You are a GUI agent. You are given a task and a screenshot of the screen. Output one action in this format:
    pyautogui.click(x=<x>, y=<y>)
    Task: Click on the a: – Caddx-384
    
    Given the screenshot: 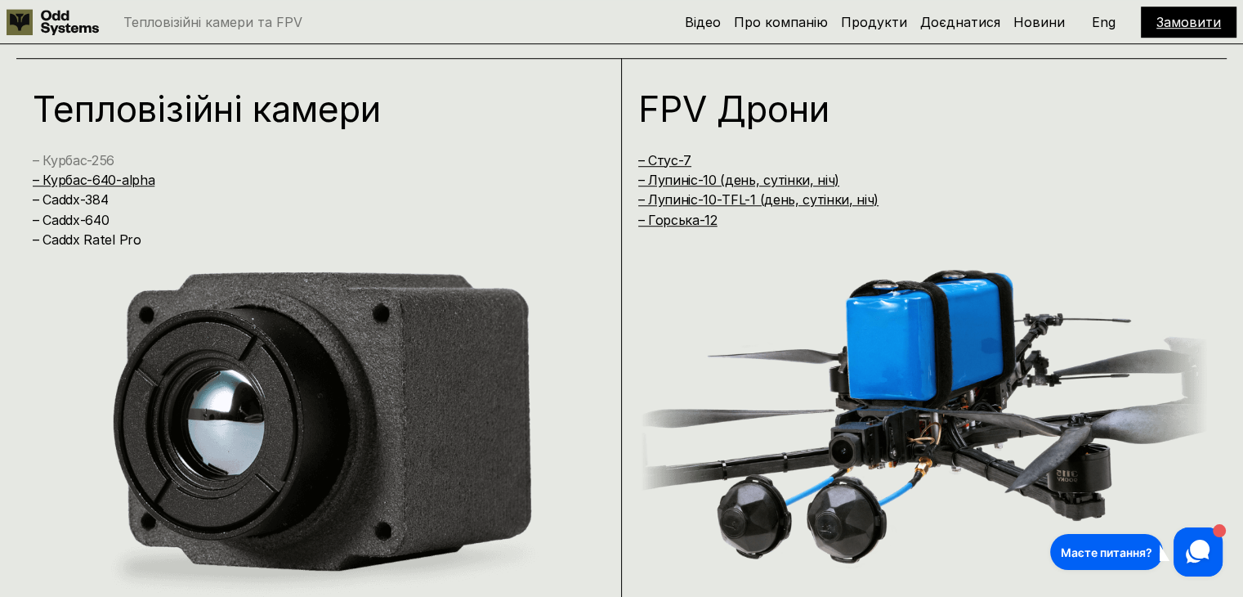 What is the action you would take?
    pyautogui.click(x=70, y=199)
    